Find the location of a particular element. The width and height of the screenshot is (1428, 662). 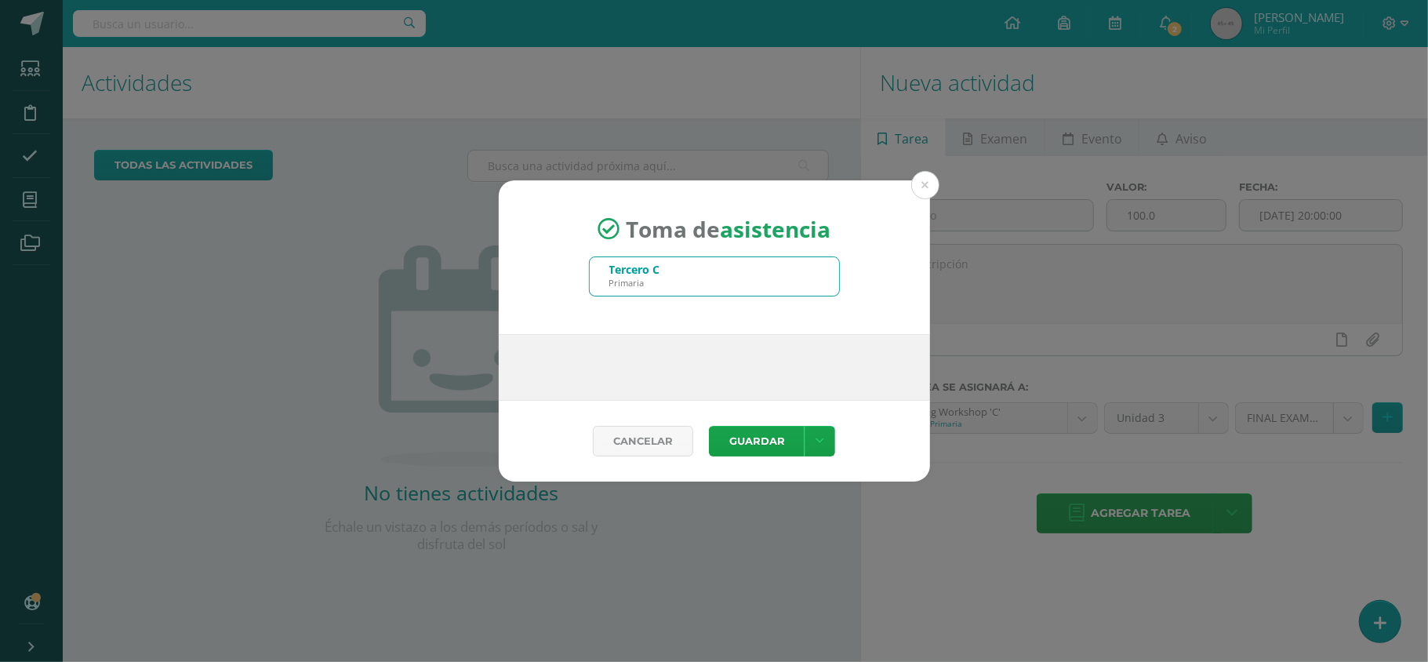

div: Tercero C is located at coordinates (634, 269).